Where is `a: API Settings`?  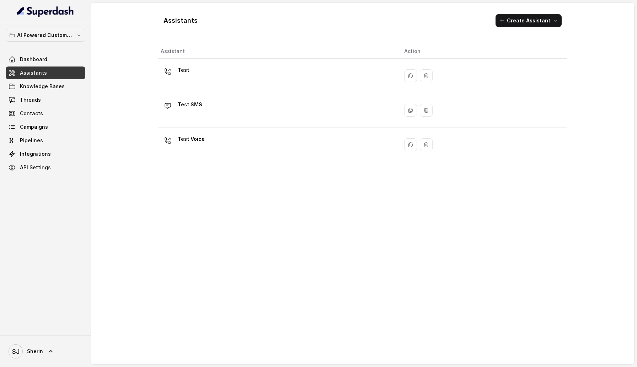
a: API Settings is located at coordinates (45, 167).